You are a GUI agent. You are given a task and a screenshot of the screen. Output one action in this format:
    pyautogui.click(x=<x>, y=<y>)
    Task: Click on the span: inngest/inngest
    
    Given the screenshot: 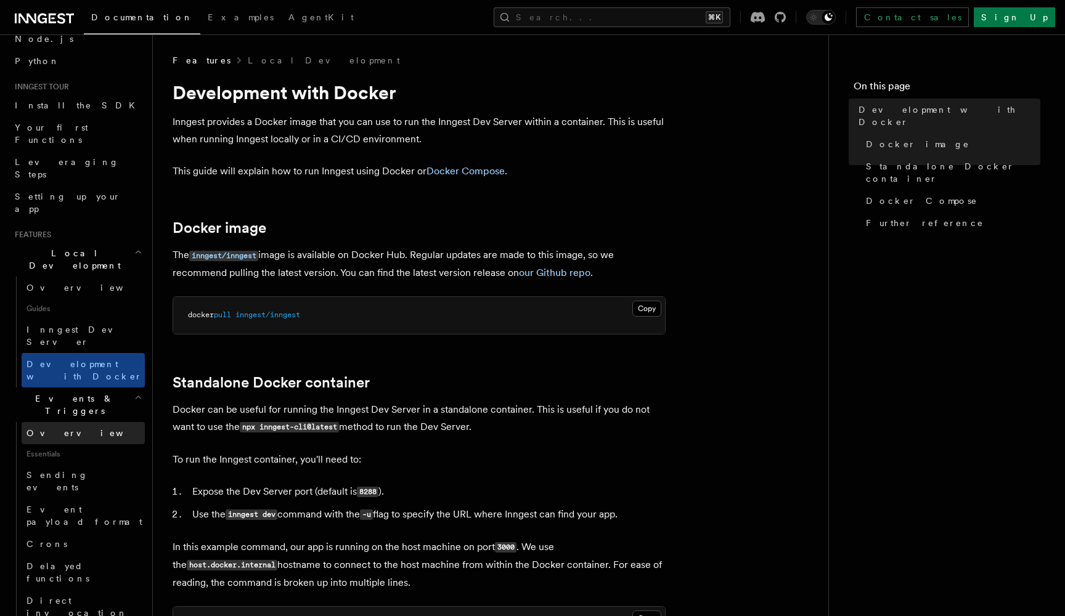 What is the action you would take?
    pyautogui.click(x=268, y=315)
    